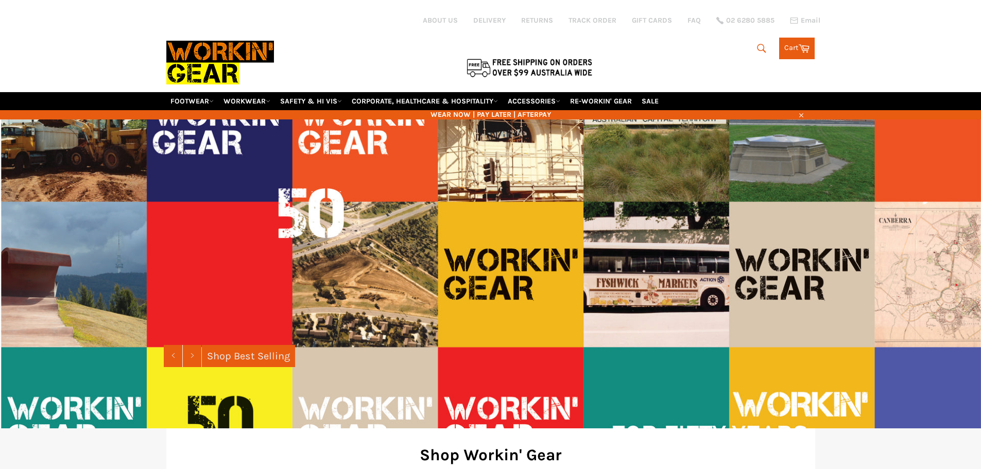  Describe the element at coordinates (425, 101) in the screenshot. I see `a: CORPORATE, HEALTHCARE & HOSPITALITY` at that location.